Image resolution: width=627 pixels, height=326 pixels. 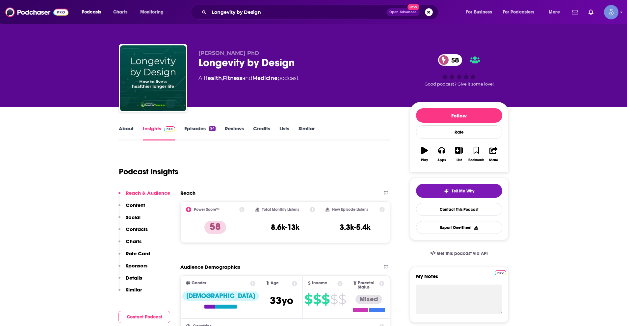 I want to click on button: Open AdvancedNew, so click(x=403, y=12).